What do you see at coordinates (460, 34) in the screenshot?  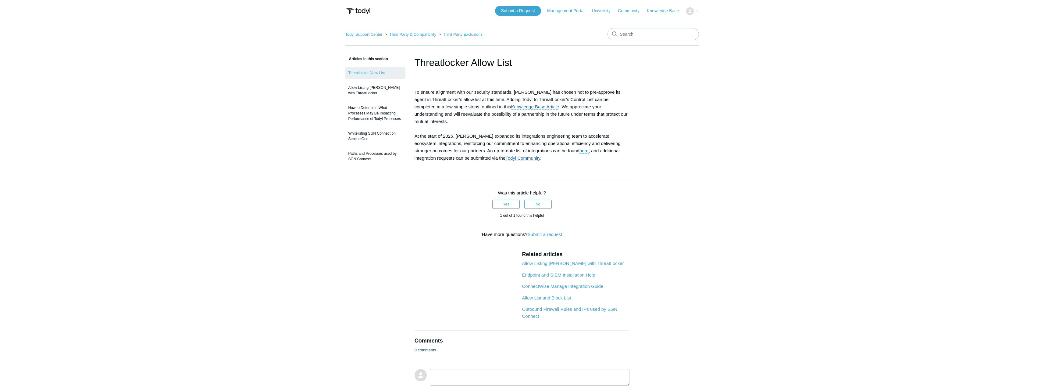 I see `li: Third Party Exclusions` at bounding box center [460, 34].